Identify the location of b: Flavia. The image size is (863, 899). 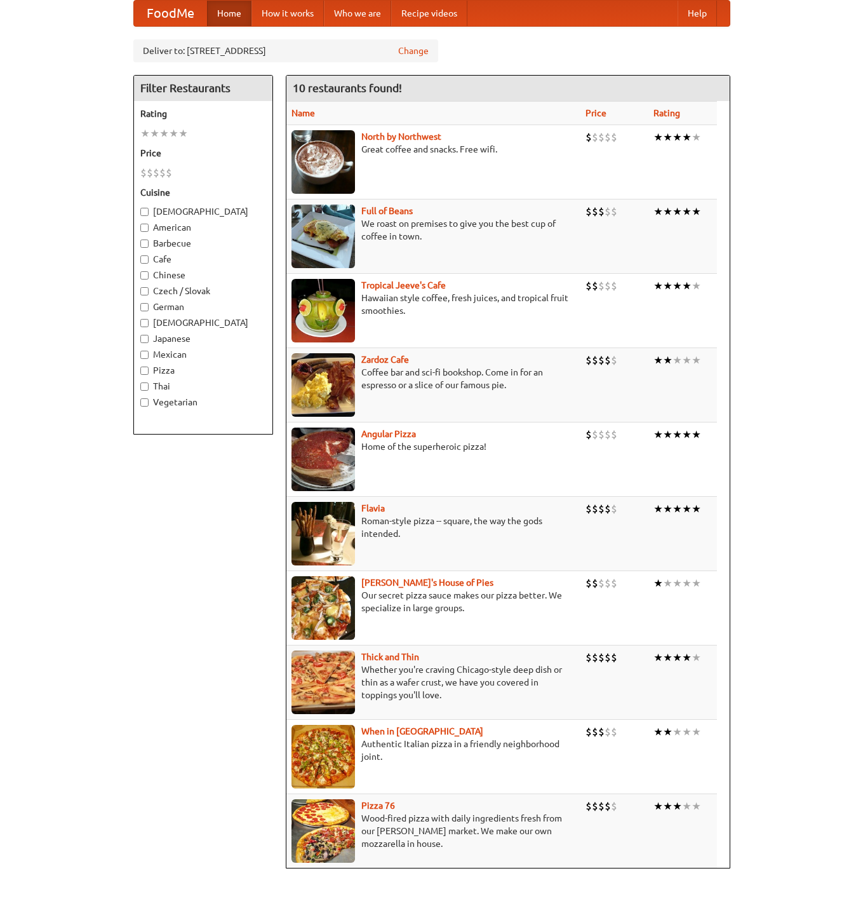
(373, 508).